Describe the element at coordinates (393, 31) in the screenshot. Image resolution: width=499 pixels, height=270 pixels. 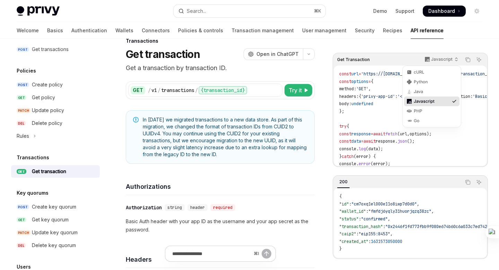
I see `a: Recipes` at that location.